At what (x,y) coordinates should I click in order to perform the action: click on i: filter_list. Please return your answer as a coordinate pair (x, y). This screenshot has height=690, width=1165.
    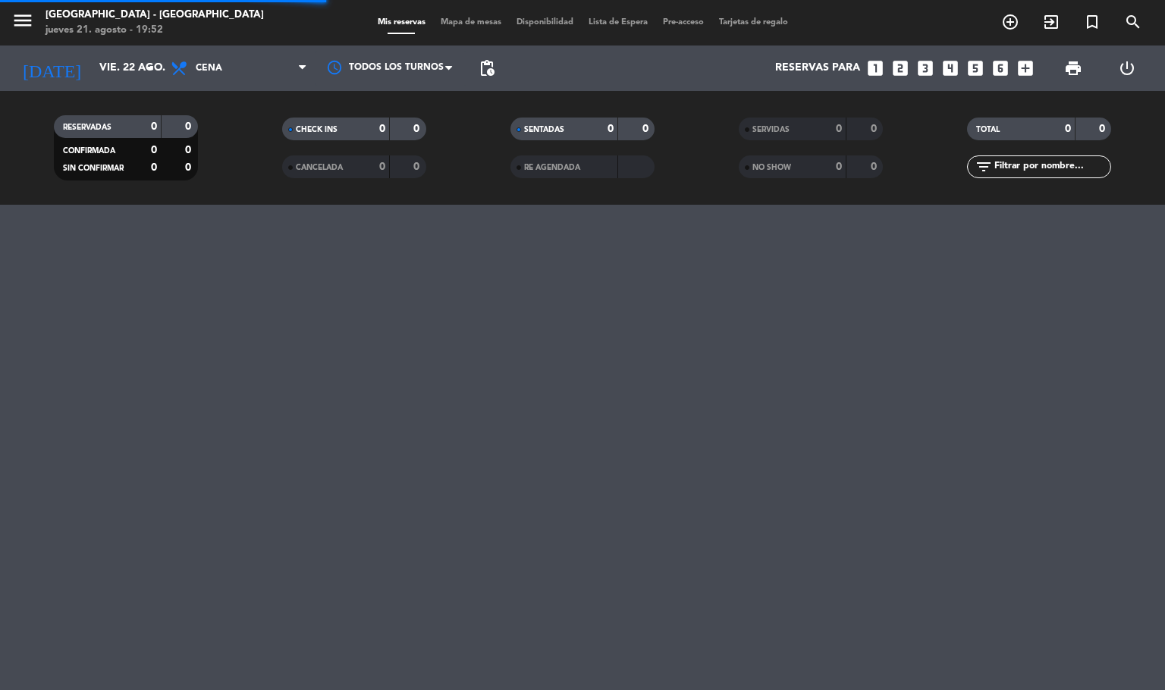
    Looking at the image, I should click on (984, 167).